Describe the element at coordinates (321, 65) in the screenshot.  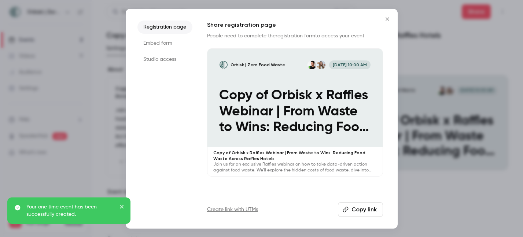
I see `img: Jean Lockenvitz` at that location.